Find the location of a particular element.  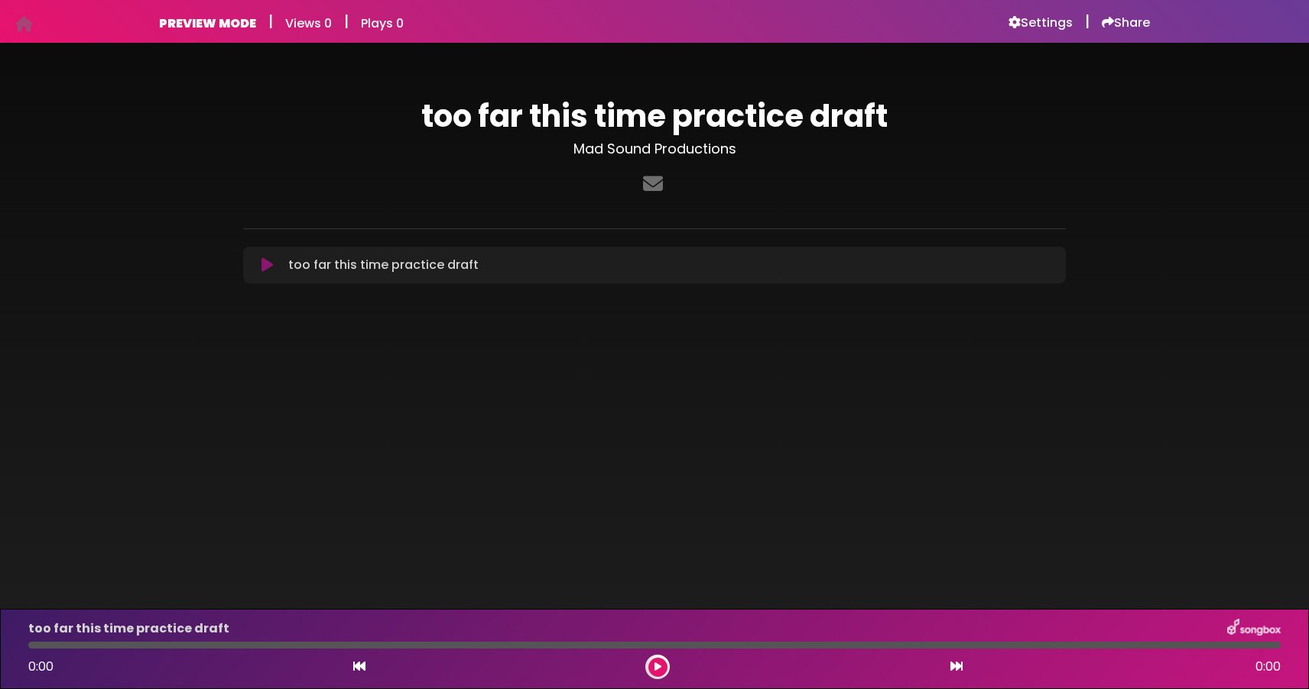

h6: PREVIEW MODE is located at coordinates (207, 23).